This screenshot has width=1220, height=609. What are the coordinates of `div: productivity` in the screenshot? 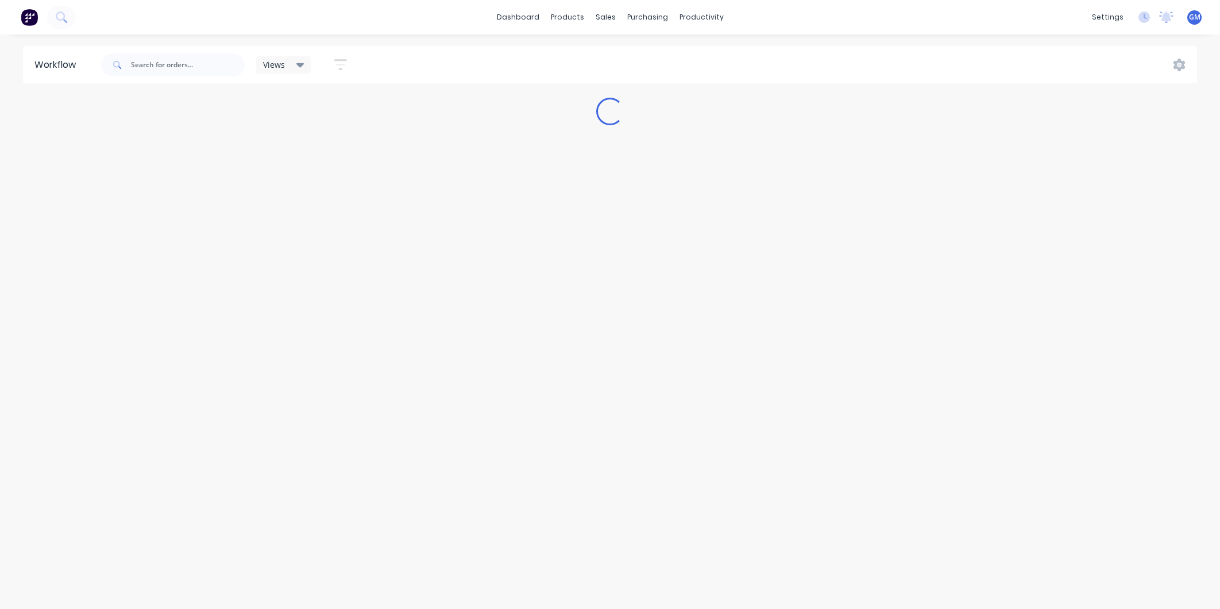 It's located at (702, 17).